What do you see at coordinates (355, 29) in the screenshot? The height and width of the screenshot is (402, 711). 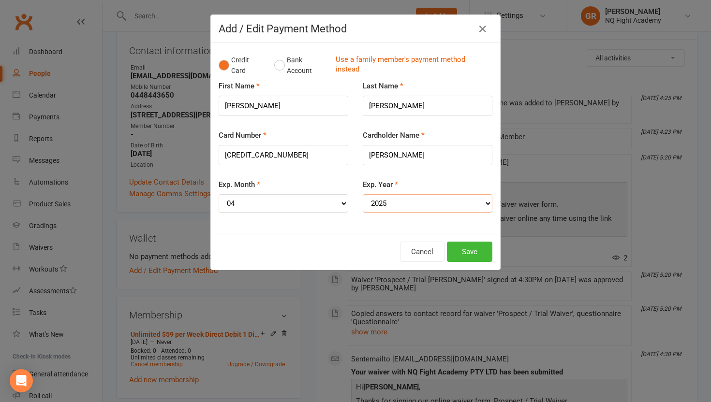 I see `h4: Add / Edit Payment Method` at bounding box center [355, 29].